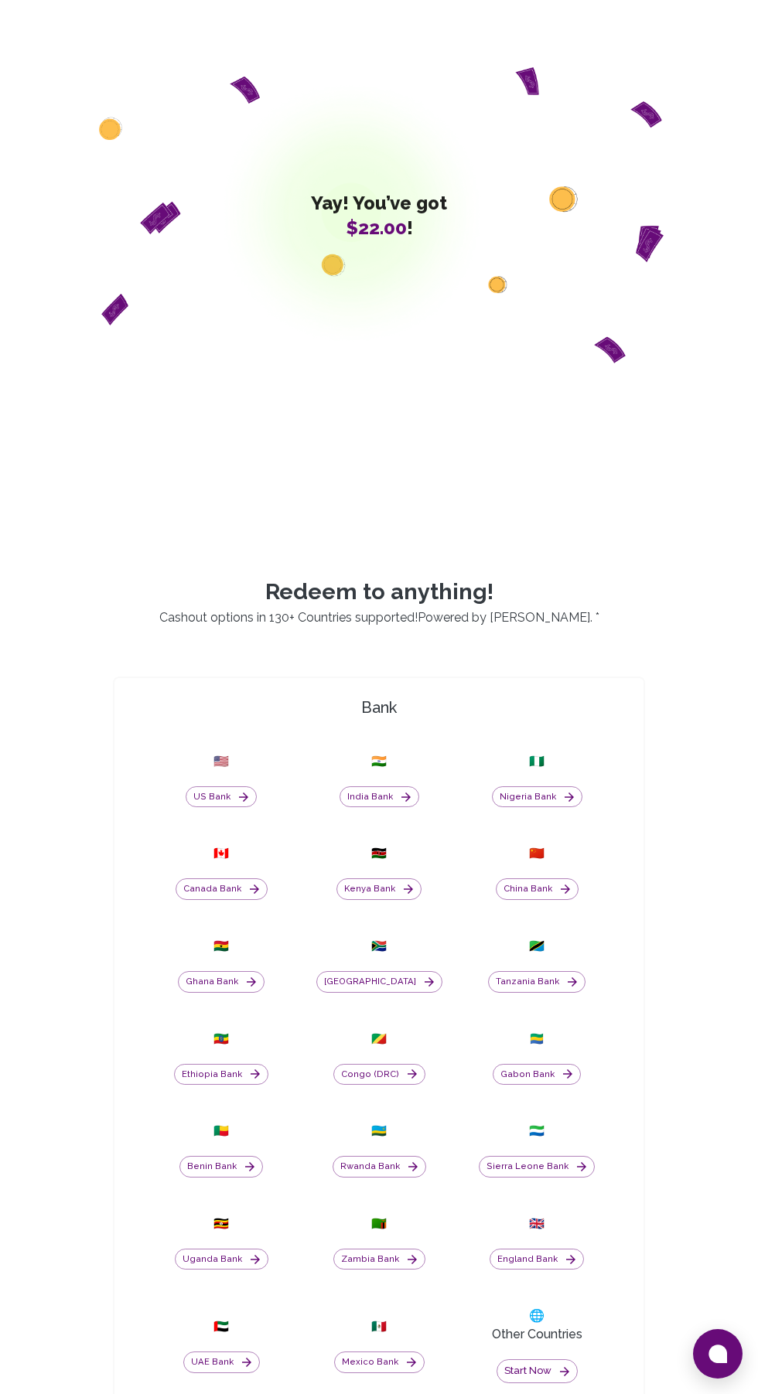 The width and height of the screenshot is (758, 1394). Describe the element at coordinates (717, 1354) in the screenshot. I see `button: Open chat window` at that location.